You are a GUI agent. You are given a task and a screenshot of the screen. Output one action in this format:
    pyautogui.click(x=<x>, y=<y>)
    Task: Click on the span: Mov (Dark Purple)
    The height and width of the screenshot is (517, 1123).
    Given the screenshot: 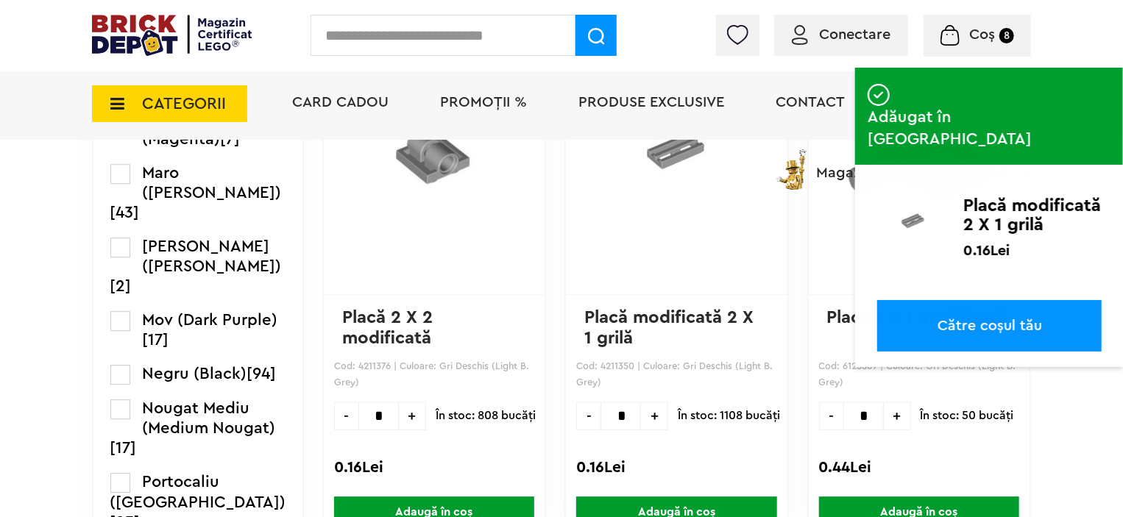 What is the action you would take?
    pyautogui.click(x=210, y=320)
    